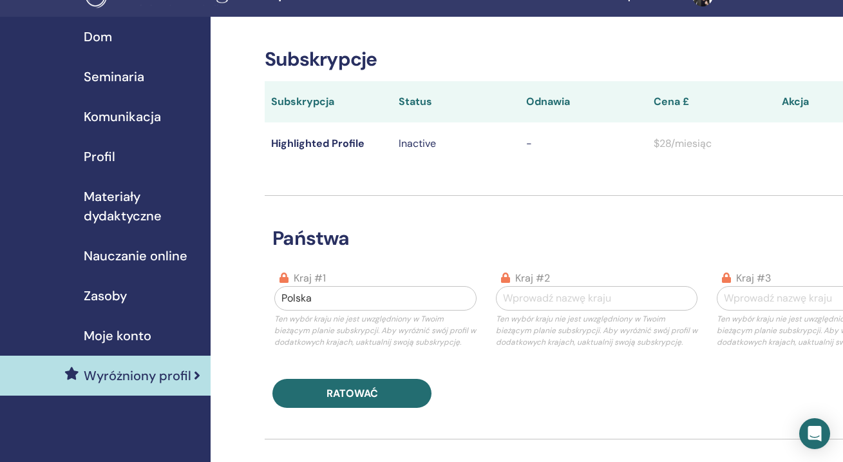 Image resolution: width=843 pixels, height=462 pixels. What do you see at coordinates (142, 206) in the screenshot?
I see `span: Materiały dydaktyczne` at bounding box center [142, 206].